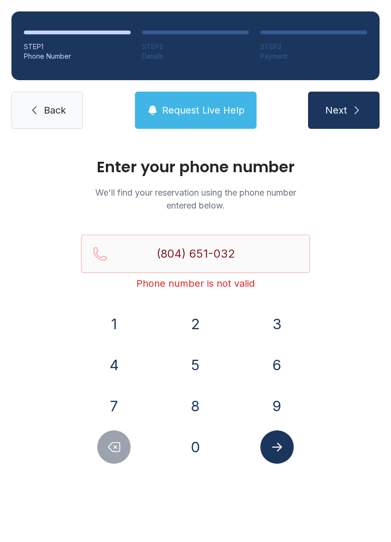 The width and height of the screenshot is (391, 542). Describe the element at coordinates (196, 47) in the screenshot. I see `div: STEP 2` at that location.